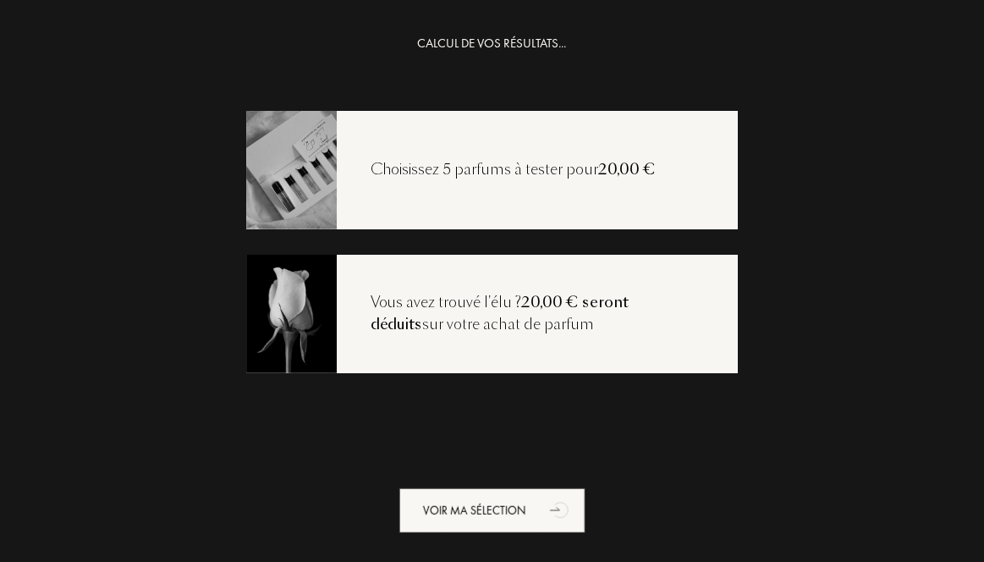 The width and height of the screenshot is (984, 562). I want to click on div: animation, so click(561, 510).